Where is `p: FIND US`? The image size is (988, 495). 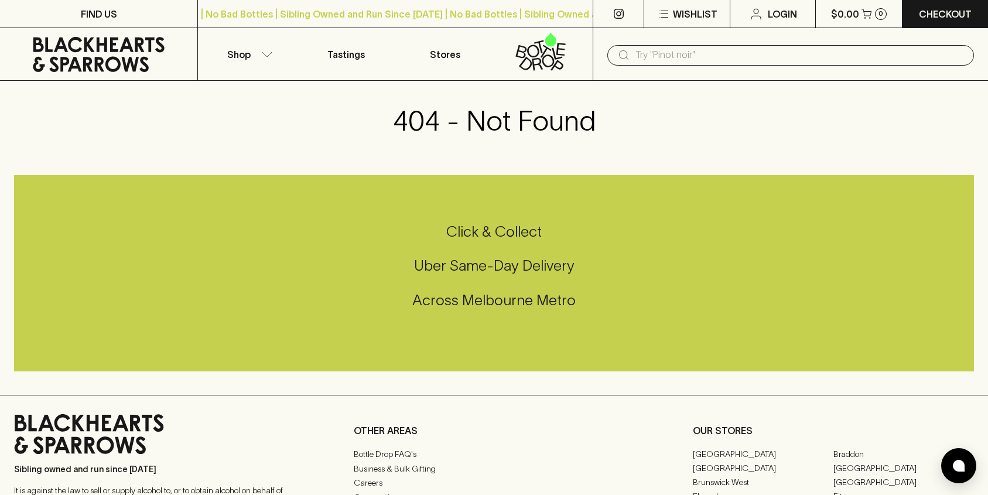
p: FIND US is located at coordinates (99, 14).